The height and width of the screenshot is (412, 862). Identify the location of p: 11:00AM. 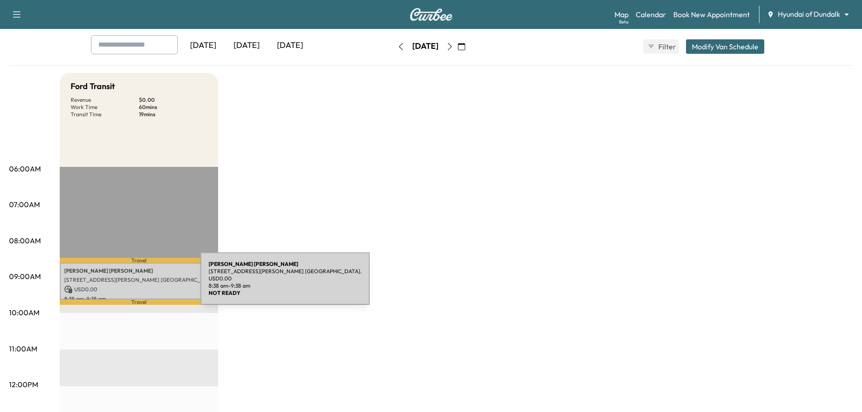
(23, 349).